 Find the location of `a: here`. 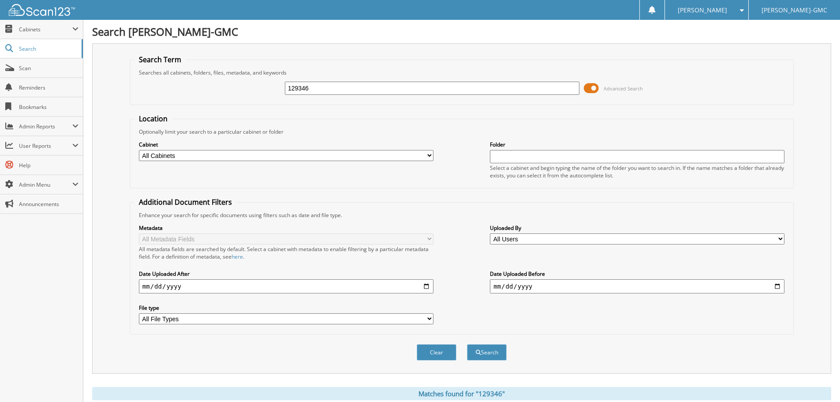

a: here is located at coordinates (237, 256).